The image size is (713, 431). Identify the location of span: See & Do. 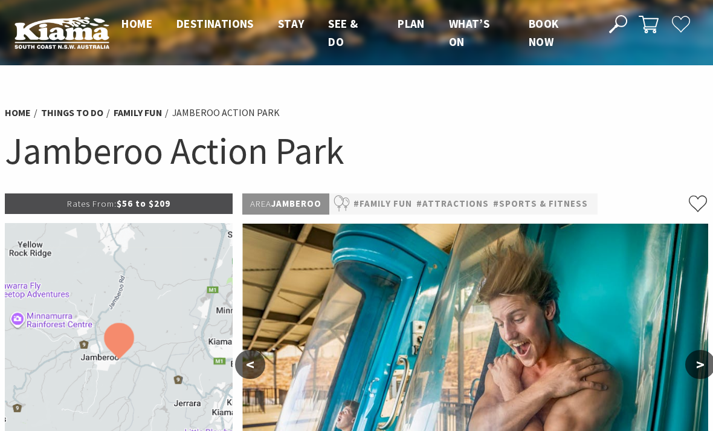
(342, 33).